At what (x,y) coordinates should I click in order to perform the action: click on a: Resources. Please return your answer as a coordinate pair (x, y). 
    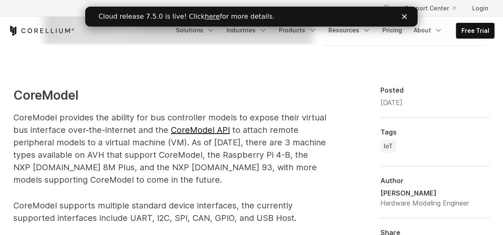
    Looking at the image, I should click on (350, 30).